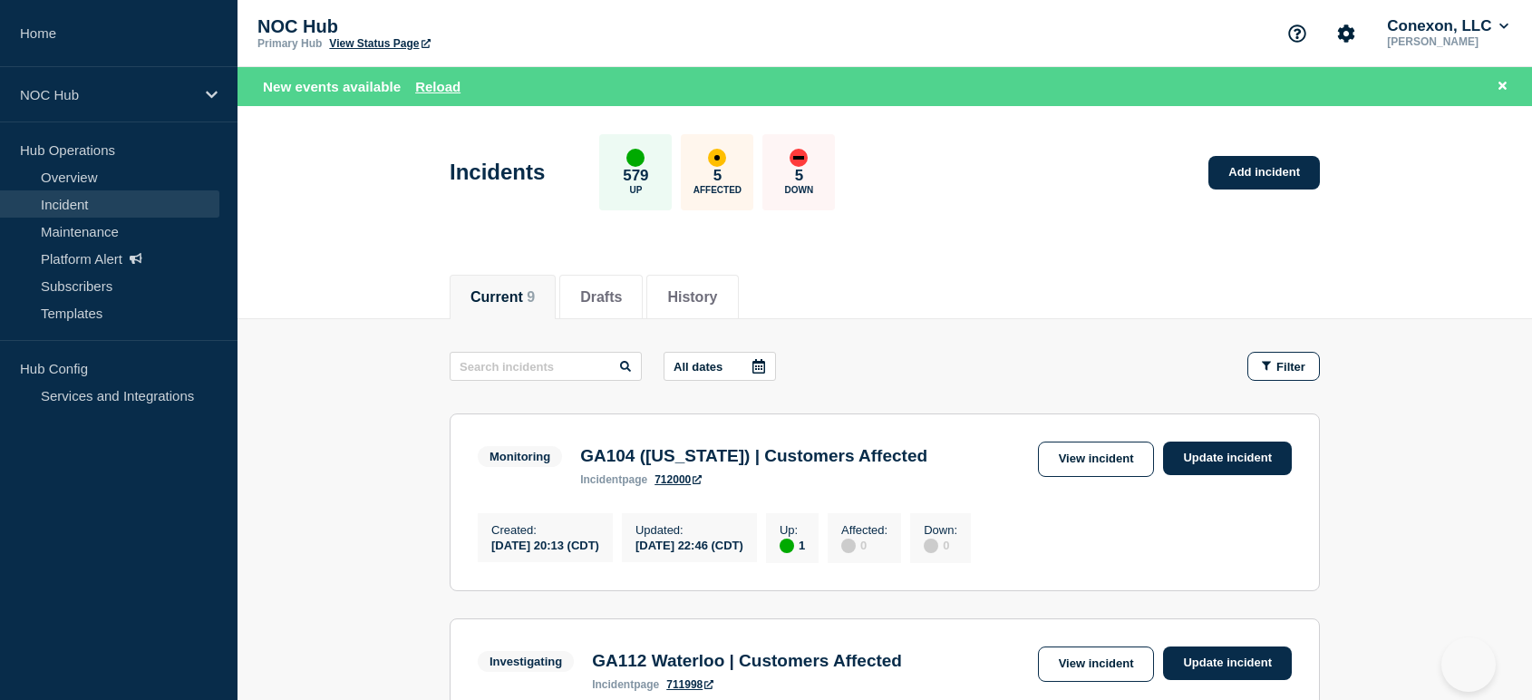 This screenshot has width=1532, height=700. Describe the element at coordinates (692, 297) in the screenshot. I see `button: History` at that location.